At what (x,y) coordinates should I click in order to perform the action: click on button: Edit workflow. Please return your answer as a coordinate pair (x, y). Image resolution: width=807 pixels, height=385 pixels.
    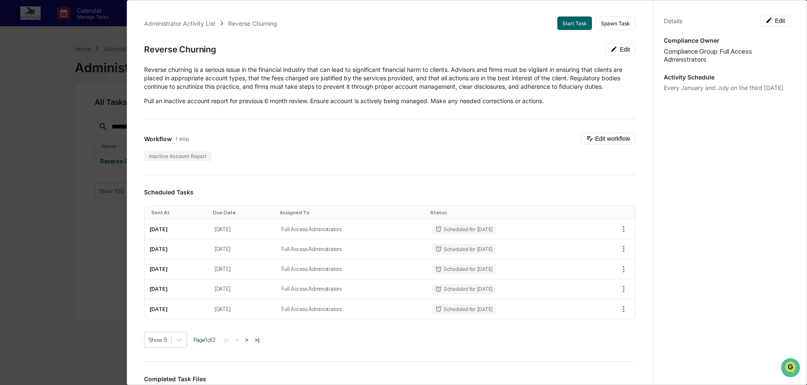
    Looking at the image, I should click on (608, 139).